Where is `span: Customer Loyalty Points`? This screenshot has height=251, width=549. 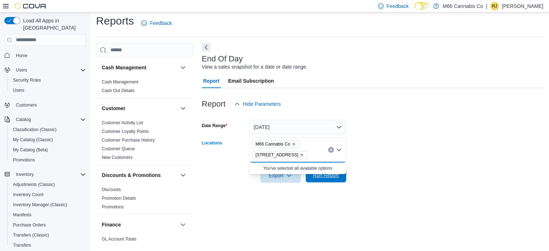
span: Customer Loyalty Points is located at coordinates (125, 131).